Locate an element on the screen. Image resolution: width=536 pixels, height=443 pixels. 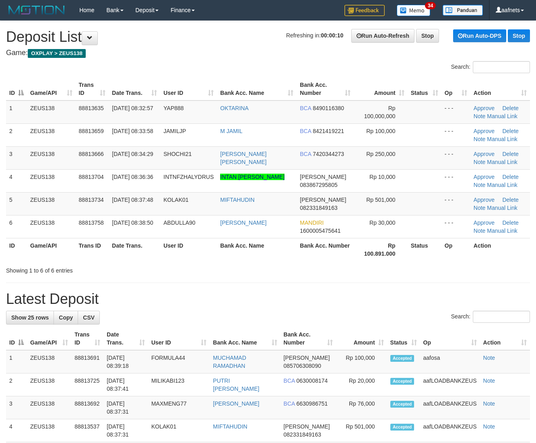
td: Rp 501,000 is located at coordinates (361, 431).